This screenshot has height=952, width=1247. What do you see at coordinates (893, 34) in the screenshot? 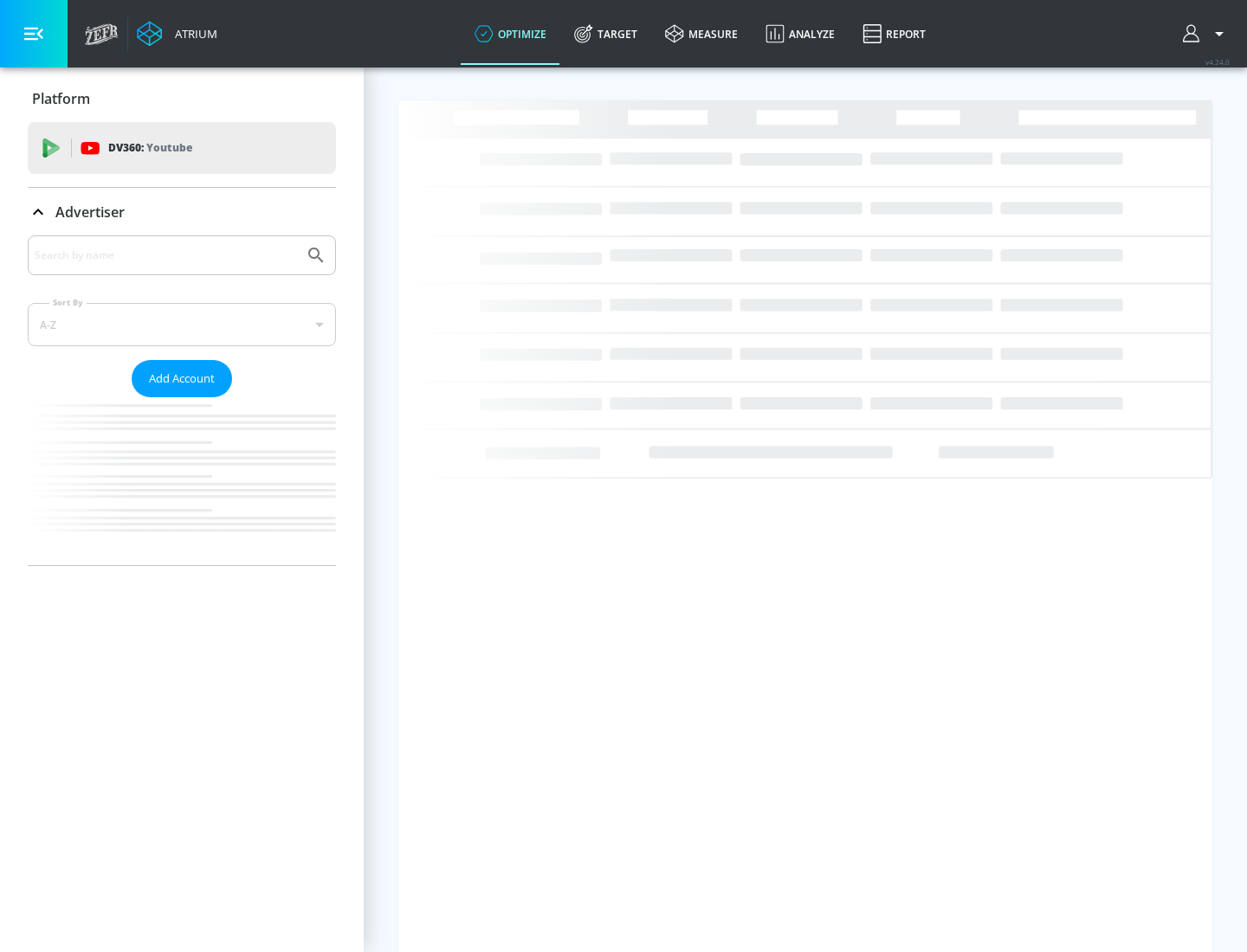
I see `a: Report` at bounding box center [893, 34].